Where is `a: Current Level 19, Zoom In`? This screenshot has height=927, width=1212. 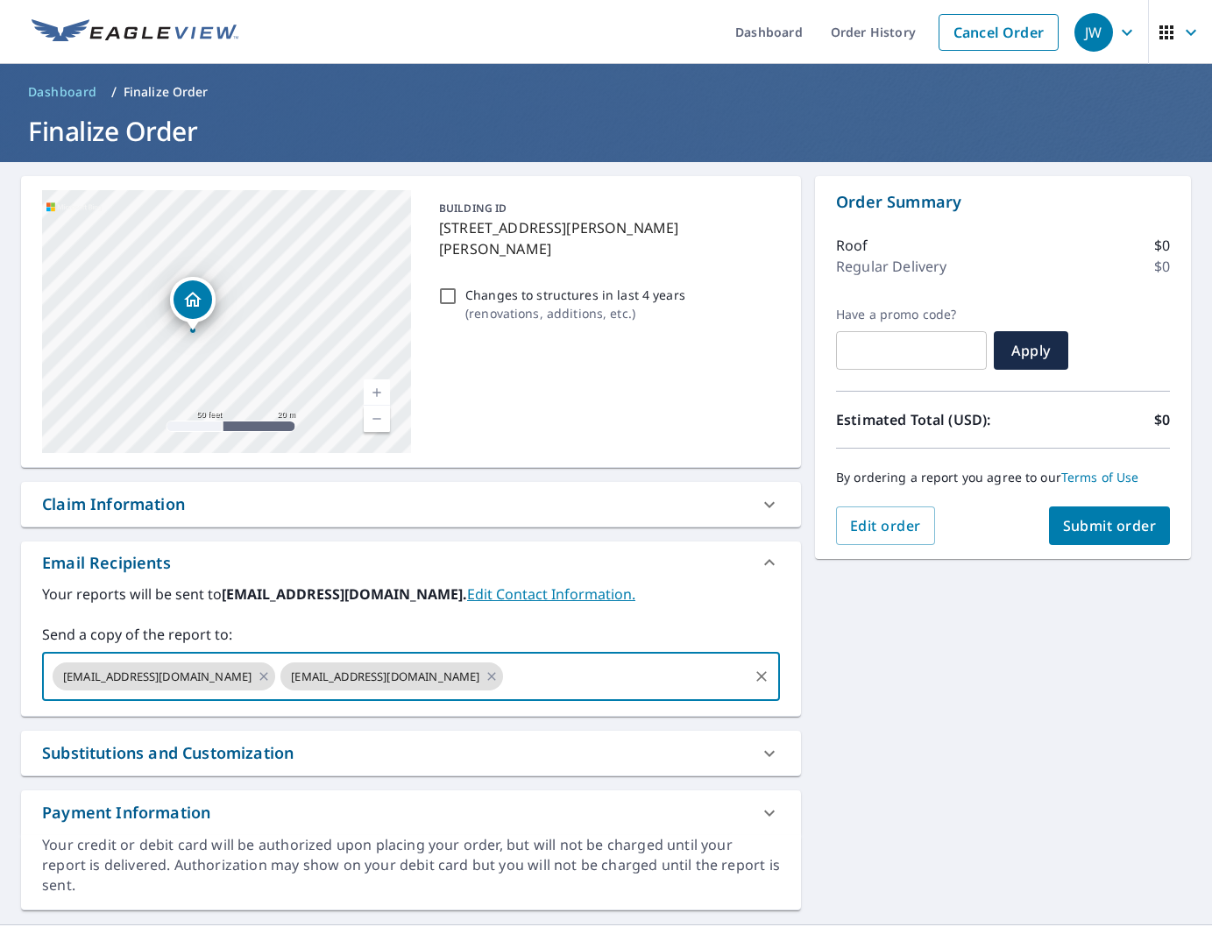
a: Current Level 19, Zoom In is located at coordinates (377, 393).